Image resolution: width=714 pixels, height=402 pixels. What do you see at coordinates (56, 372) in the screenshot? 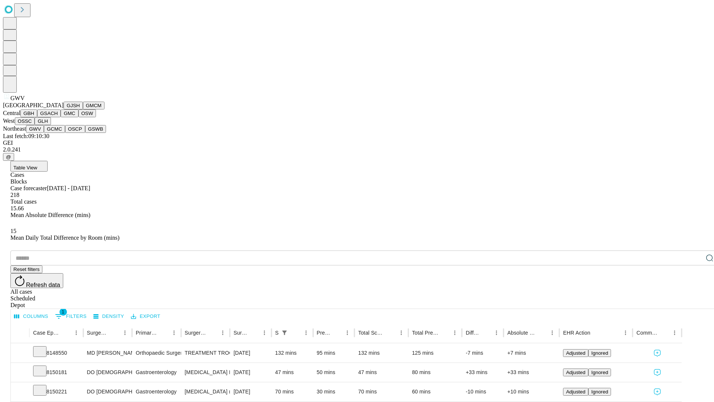
I see `div: 8150181` at bounding box center [56, 372].